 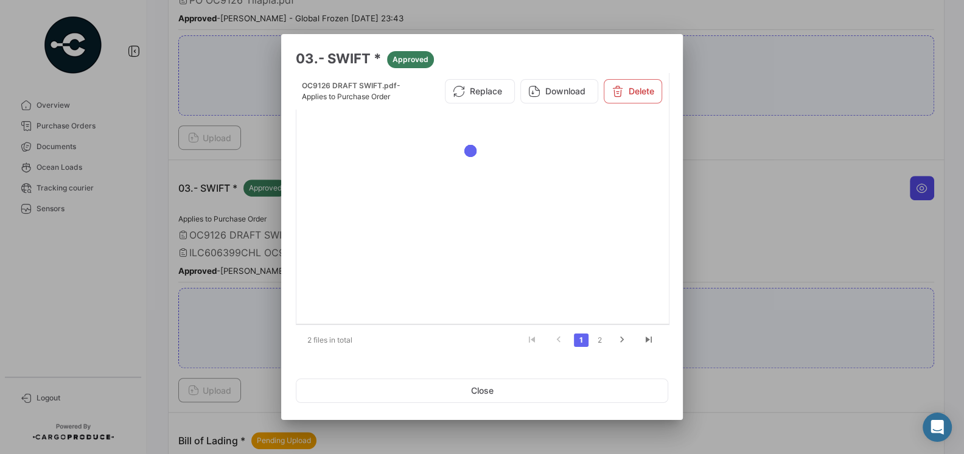 What do you see at coordinates (581, 340) in the screenshot?
I see `li: page 1` at bounding box center [581, 340].